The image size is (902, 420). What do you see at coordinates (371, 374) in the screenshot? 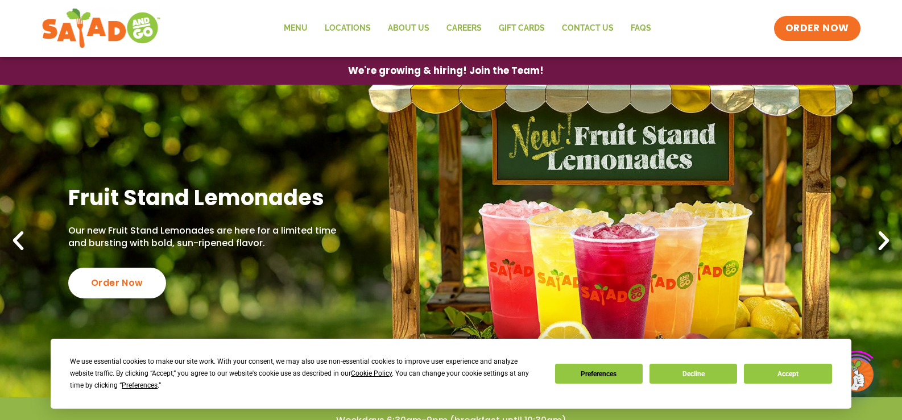
I see `span: Cookie Policy` at bounding box center [371, 374].